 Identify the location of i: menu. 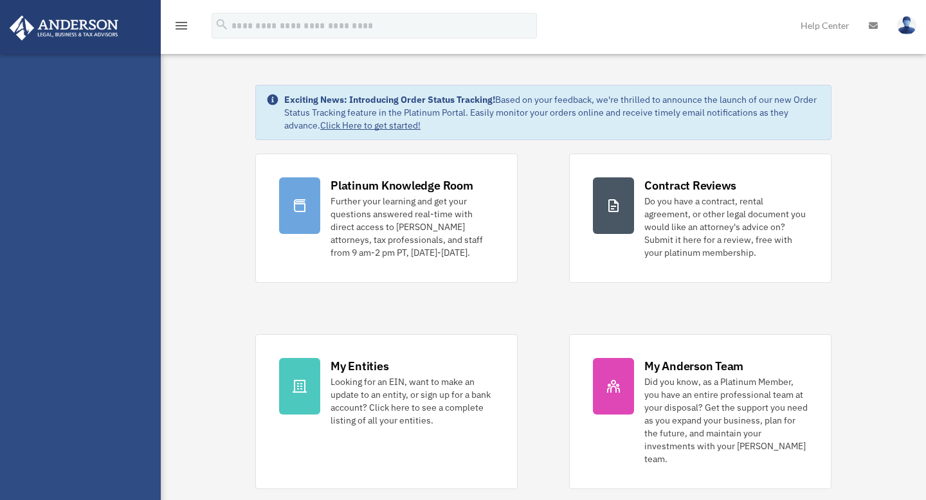
(181, 26).